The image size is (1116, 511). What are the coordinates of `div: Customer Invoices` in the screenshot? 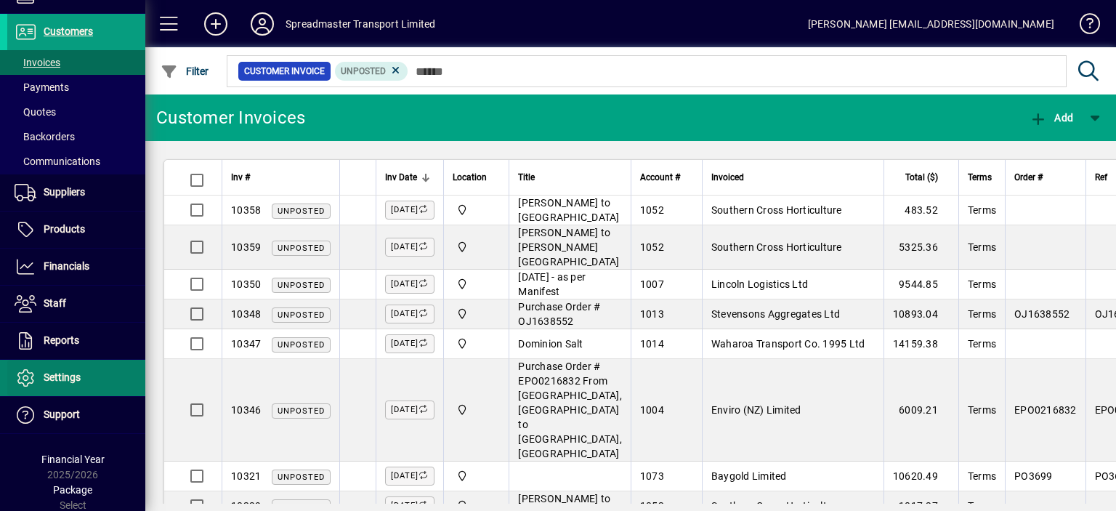 It's located at (230, 118).